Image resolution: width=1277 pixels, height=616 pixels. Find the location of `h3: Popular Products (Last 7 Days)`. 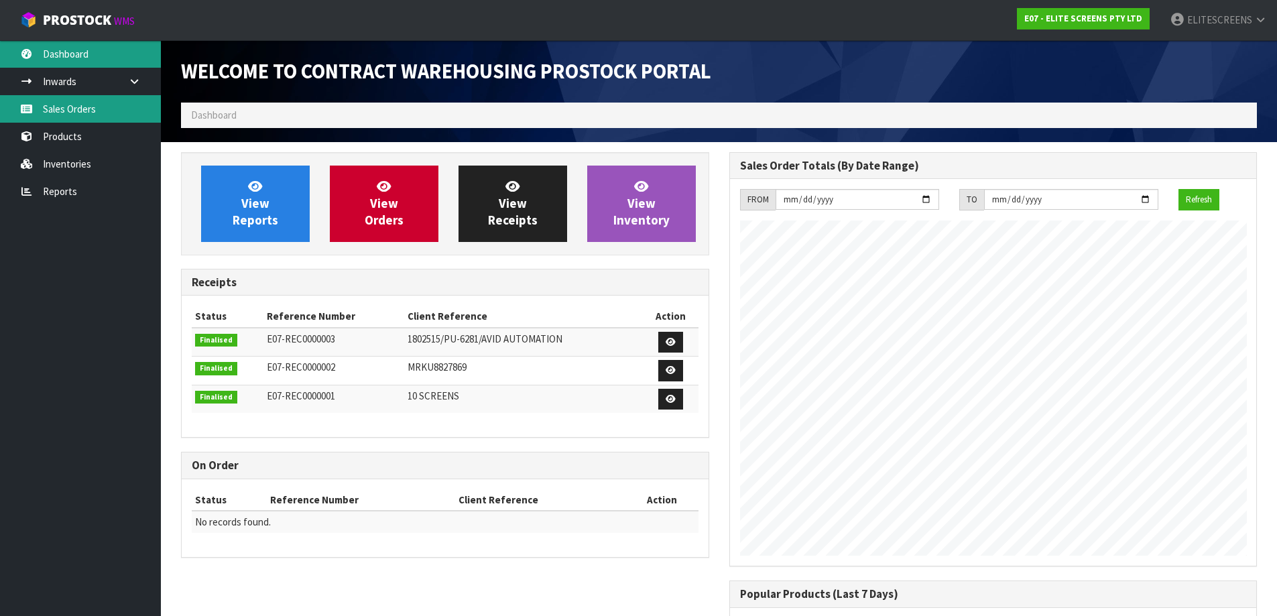

h3: Popular Products (Last 7 Days) is located at coordinates (994, 594).